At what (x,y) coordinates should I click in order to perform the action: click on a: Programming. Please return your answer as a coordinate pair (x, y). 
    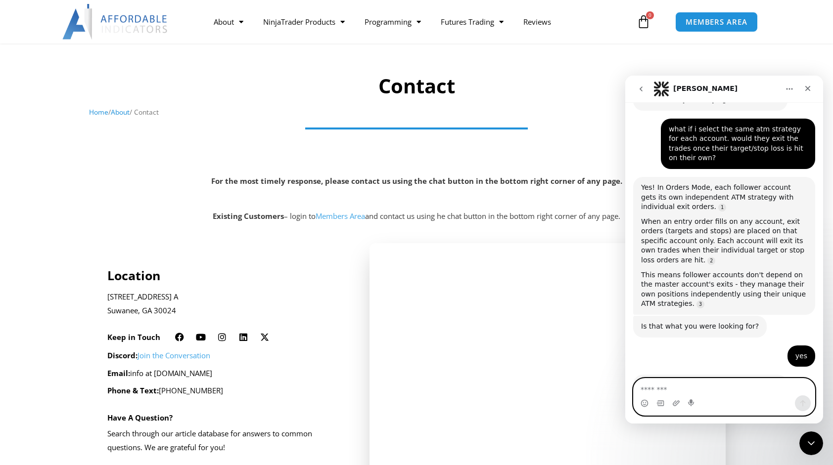
    Looking at the image, I should click on (393, 22).